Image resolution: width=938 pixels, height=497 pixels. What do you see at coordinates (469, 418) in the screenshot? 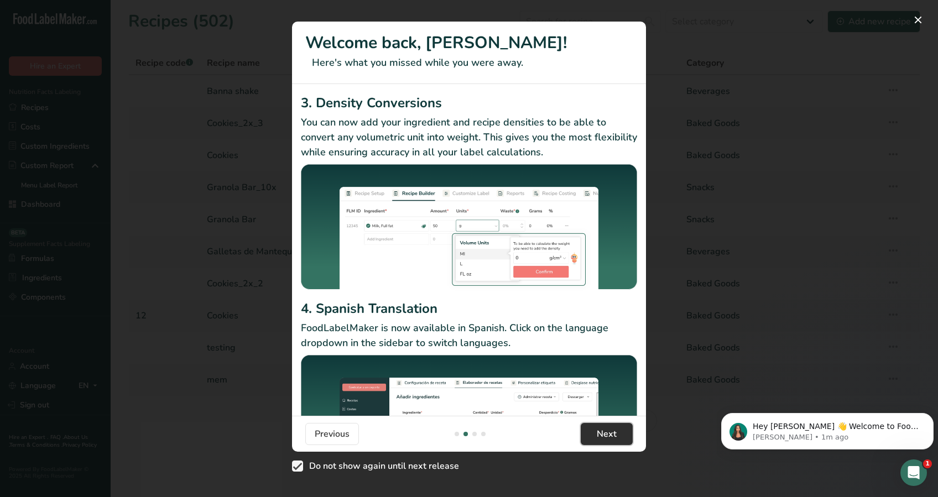
I see `img: Spanish Translation` at bounding box center [469, 418].